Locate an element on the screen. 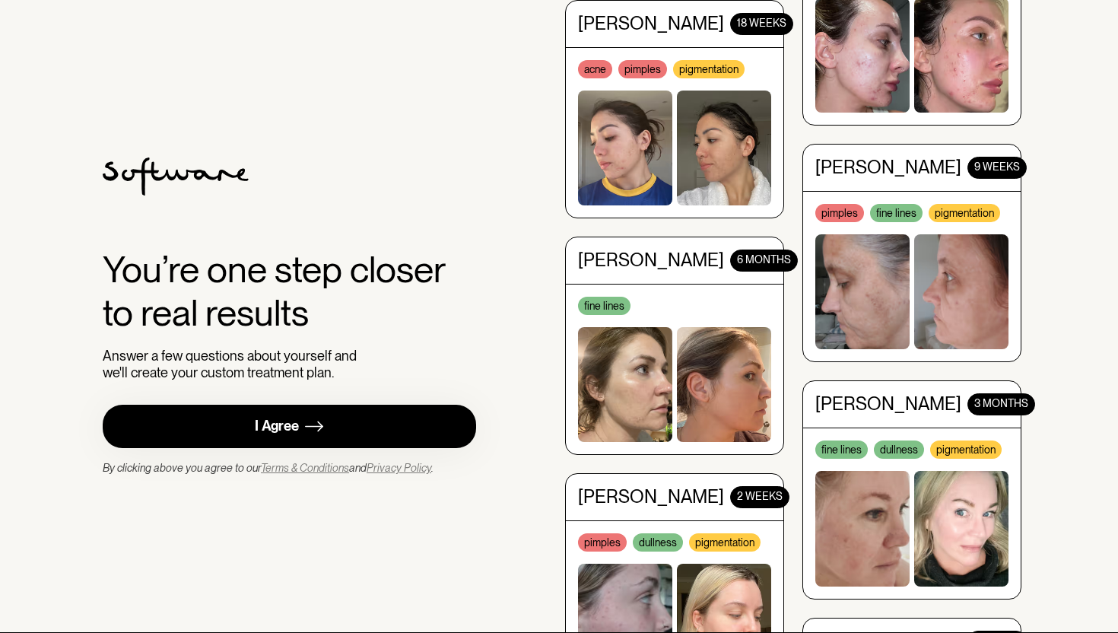 The height and width of the screenshot is (633, 1118). div: acne is located at coordinates (595, 68).